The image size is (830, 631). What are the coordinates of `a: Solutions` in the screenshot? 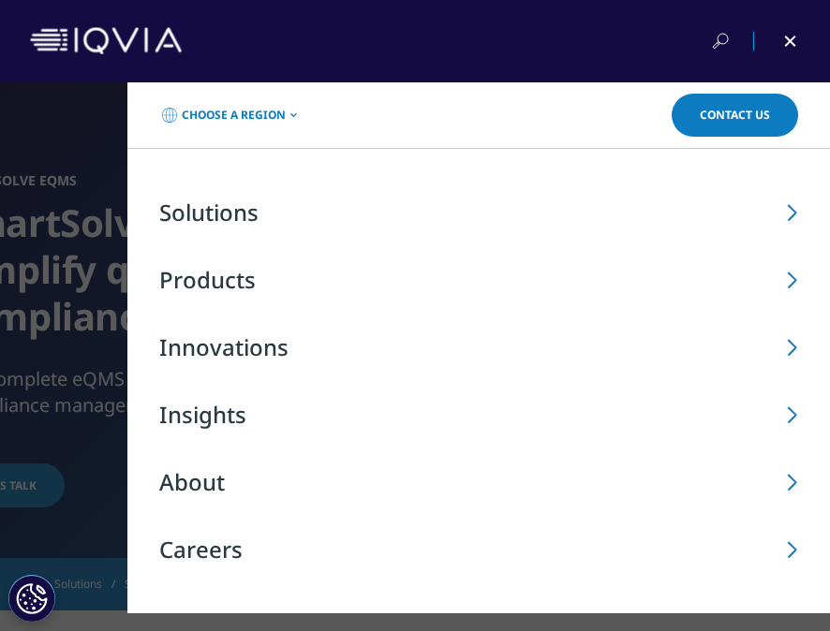 It's located at (479, 213).